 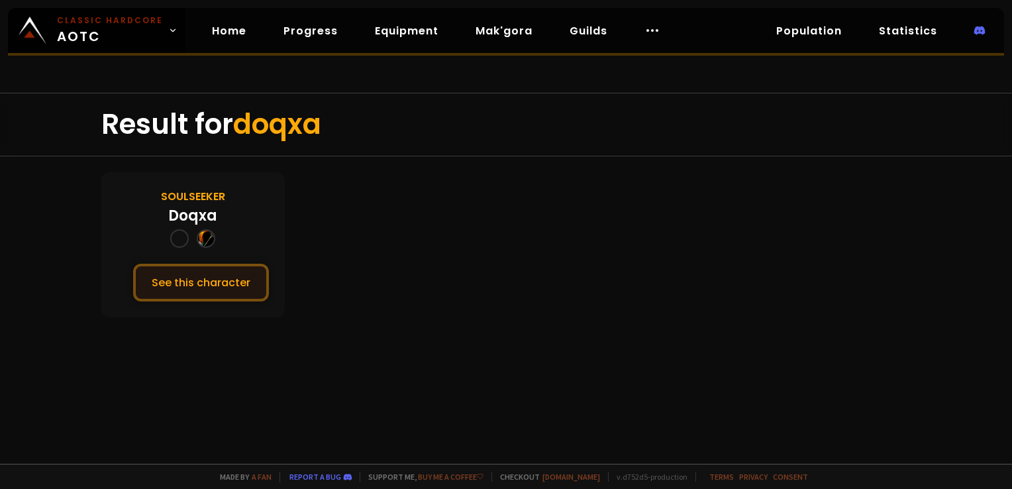 What do you see at coordinates (407, 30) in the screenshot?
I see `a: Equipment` at bounding box center [407, 30].